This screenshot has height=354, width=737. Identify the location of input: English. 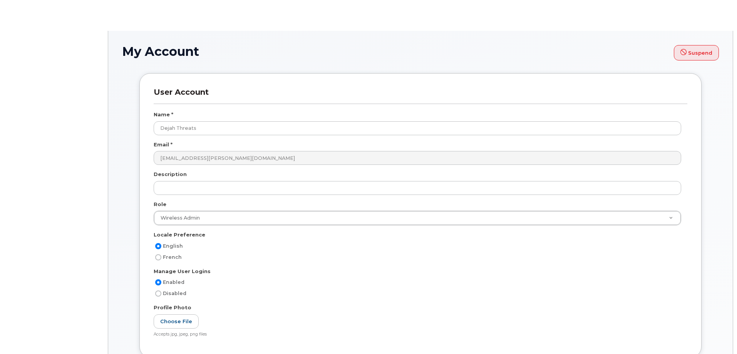
(158, 246).